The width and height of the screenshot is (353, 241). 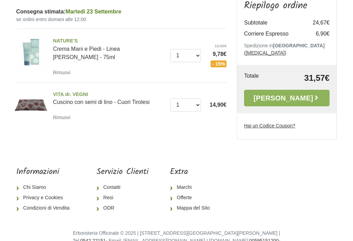 What do you see at coordinates (193, 197) in the screenshot?
I see `a: Offerte` at bounding box center [193, 197].